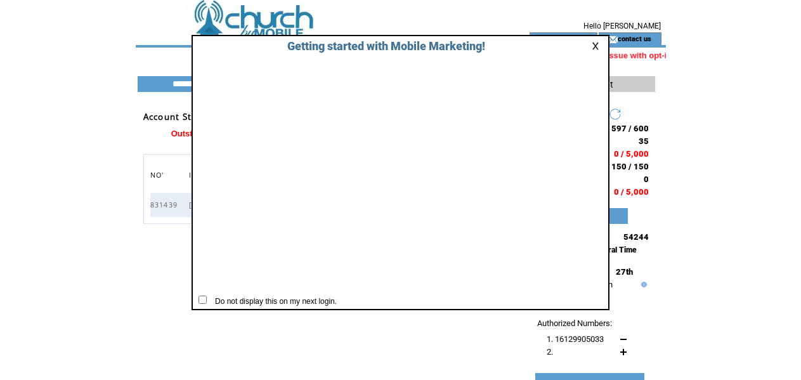 Image resolution: width=801 pixels, height=380 pixels. Describe the element at coordinates (643, 284) in the screenshot. I see `img: help.gif` at that location.